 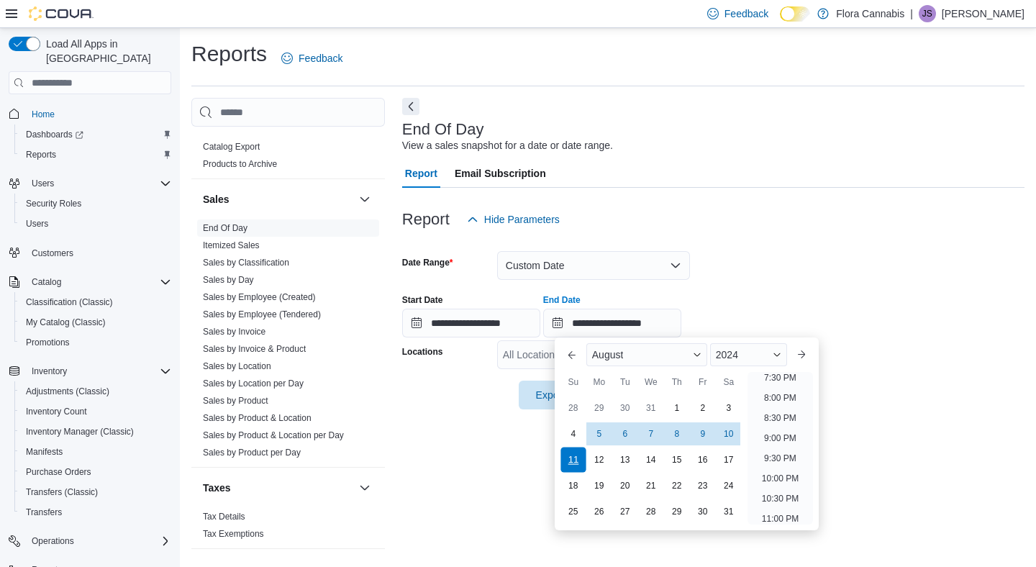 What do you see at coordinates (427, 262) in the screenshot?
I see `label: Date Range` at bounding box center [427, 262].